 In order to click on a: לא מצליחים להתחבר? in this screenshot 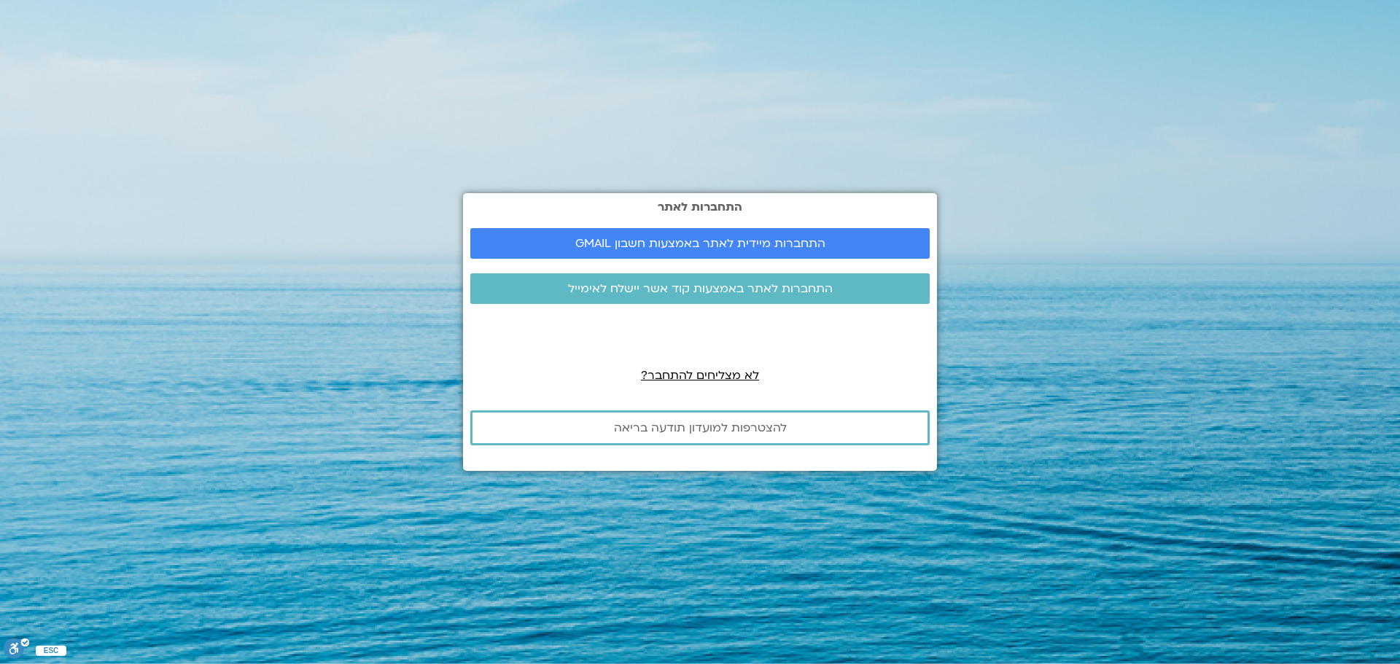, I will do `click(700, 375)`.